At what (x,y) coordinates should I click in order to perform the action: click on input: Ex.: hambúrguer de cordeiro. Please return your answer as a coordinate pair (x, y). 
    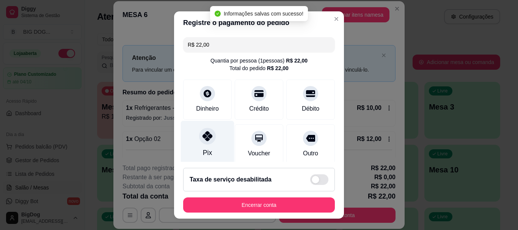
    Looking at the image, I should click on (259, 45).